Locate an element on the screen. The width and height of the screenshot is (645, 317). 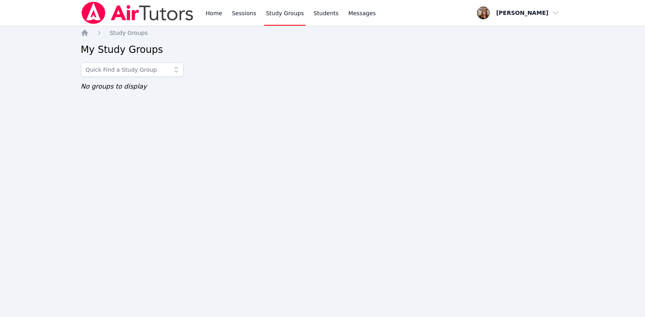
img: Air Tutors is located at coordinates (137, 13).